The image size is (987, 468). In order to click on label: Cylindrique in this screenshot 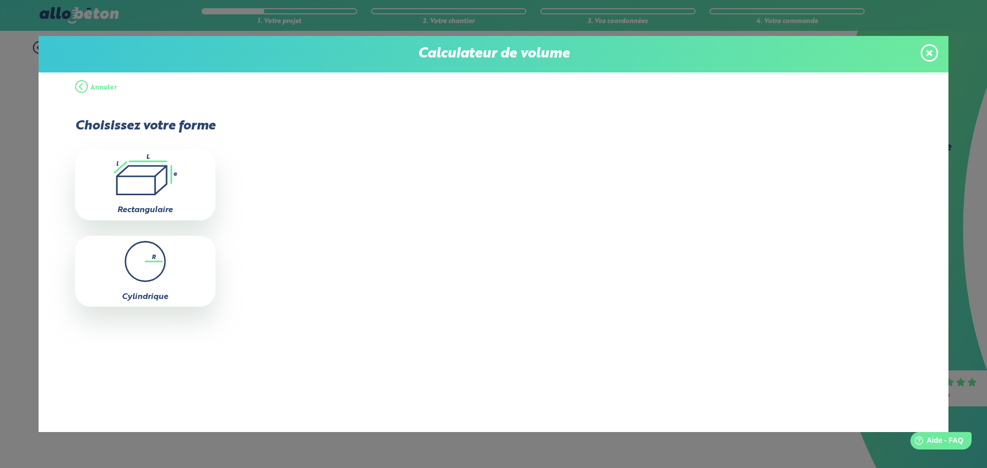, I will do `click(145, 297)`.